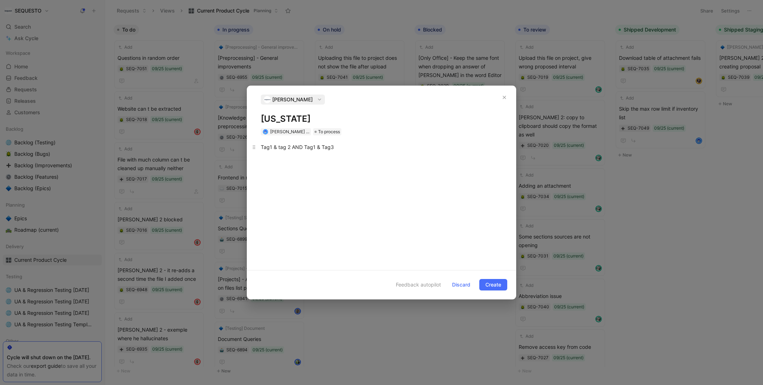  I want to click on div: Tag1 & tag 2 AND Tag1 & Tag3, so click(381, 147).